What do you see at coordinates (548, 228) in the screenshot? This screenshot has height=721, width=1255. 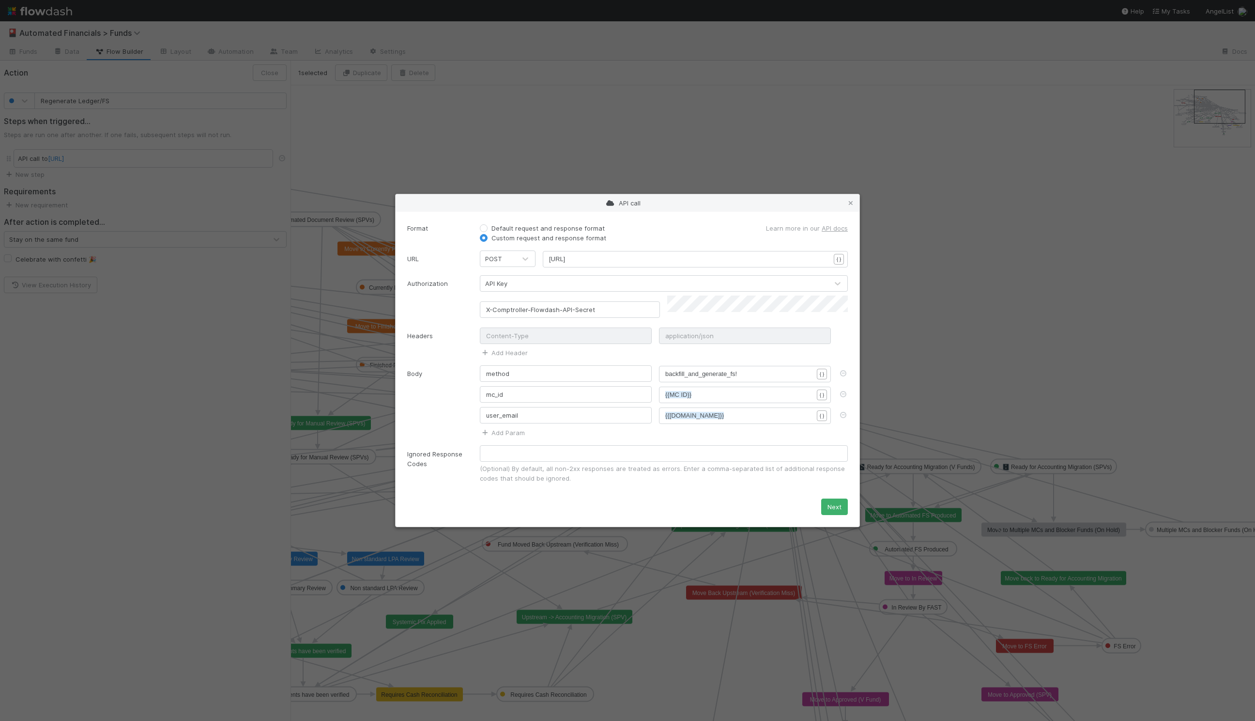 I see `label: Default request and response format` at bounding box center [548, 228].